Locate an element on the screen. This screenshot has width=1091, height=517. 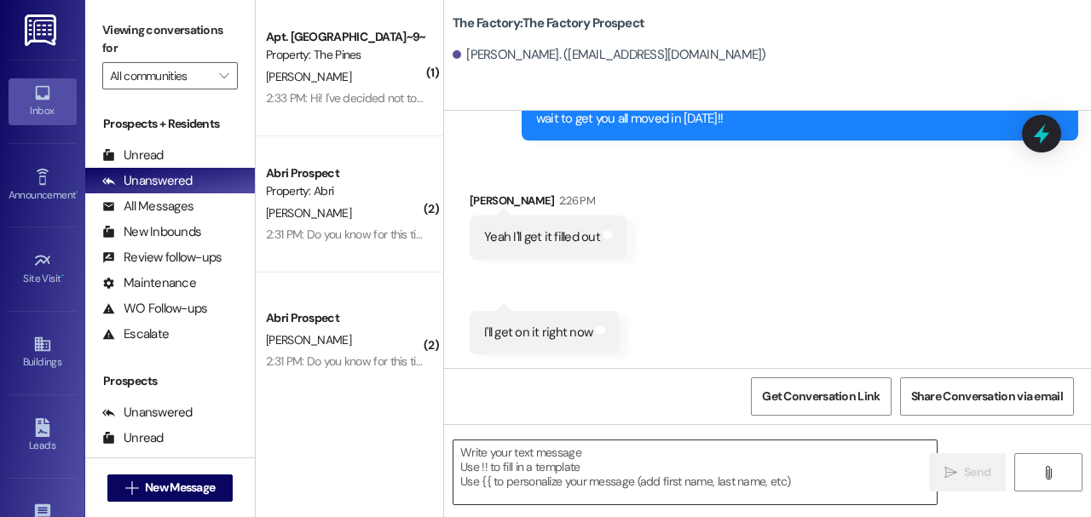
label: Viewing conversations for is located at coordinates (170, 39).